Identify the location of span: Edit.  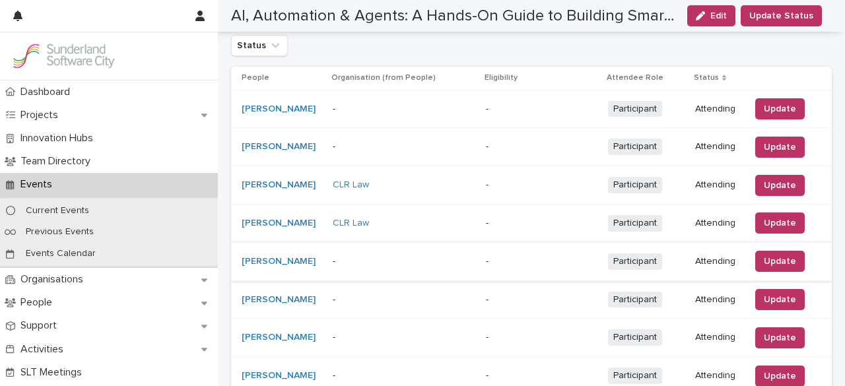
(719, 16).